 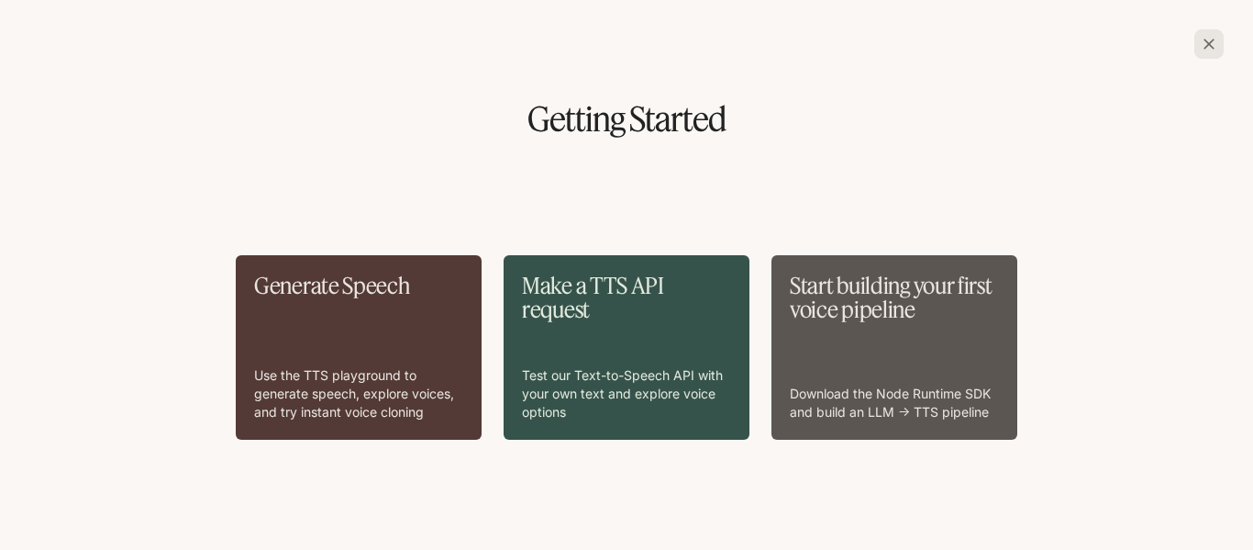 I want to click on h1: Getting Started, so click(x=627, y=119).